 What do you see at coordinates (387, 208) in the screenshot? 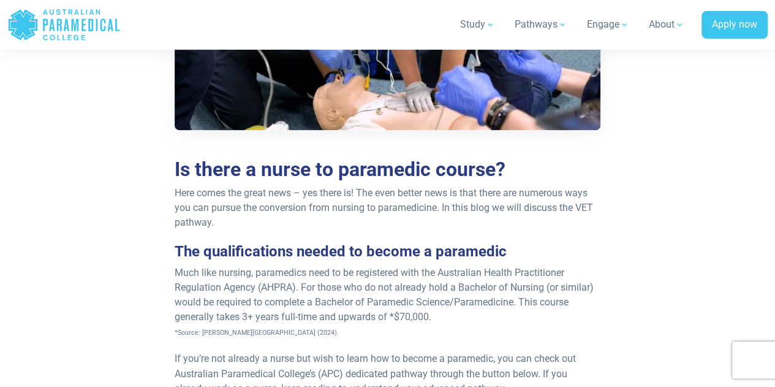
I see `p: Here comes the great news – yes there is! The even better news is that there are numerous ways yo...` at bounding box center [387, 208].